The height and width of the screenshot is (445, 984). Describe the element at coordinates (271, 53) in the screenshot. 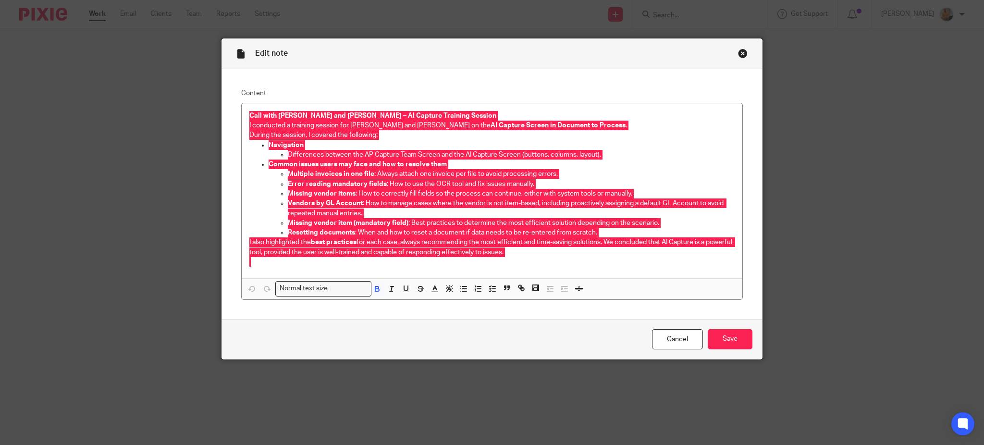

I see `span: Edit note` at that location.